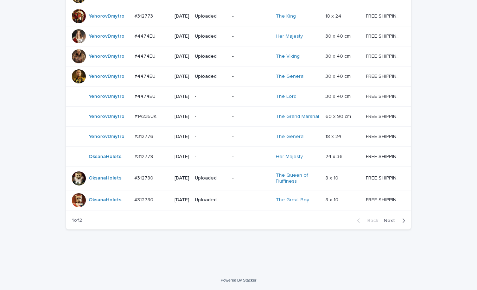 This screenshot has height=290, width=477. What do you see at coordinates (238, 280) in the screenshot?
I see `a: Powered By Stacker` at bounding box center [238, 280].